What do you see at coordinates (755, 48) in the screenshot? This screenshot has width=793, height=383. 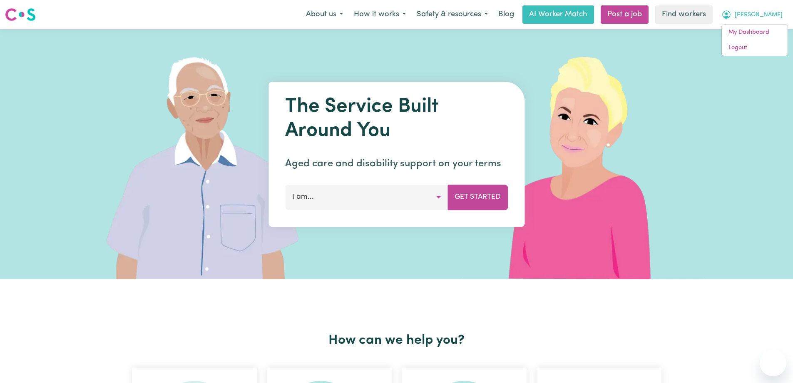 I see `a: Logout` at bounding box center [755, 48].